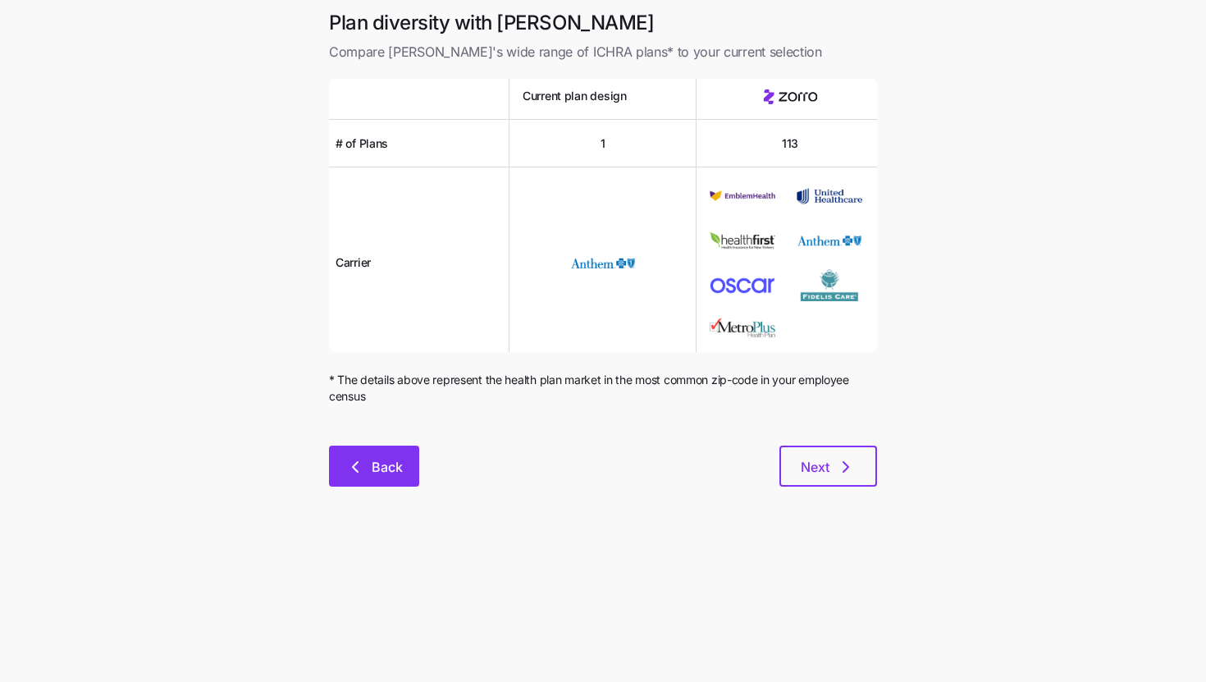 Image resolution: width=1206 pixels, height=682 pixels. Describe the element at coordinates (387, 467) in the screenshot. I see `span: Back` at that location.